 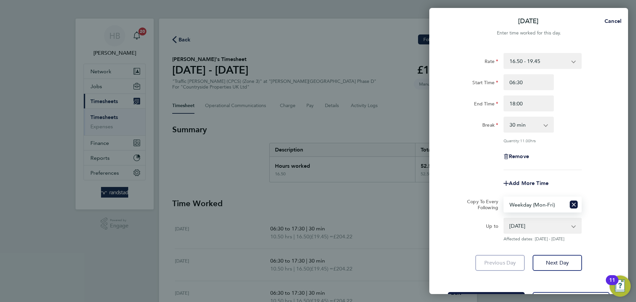 I want to click on label: Rate, so click(x=491, y=62).